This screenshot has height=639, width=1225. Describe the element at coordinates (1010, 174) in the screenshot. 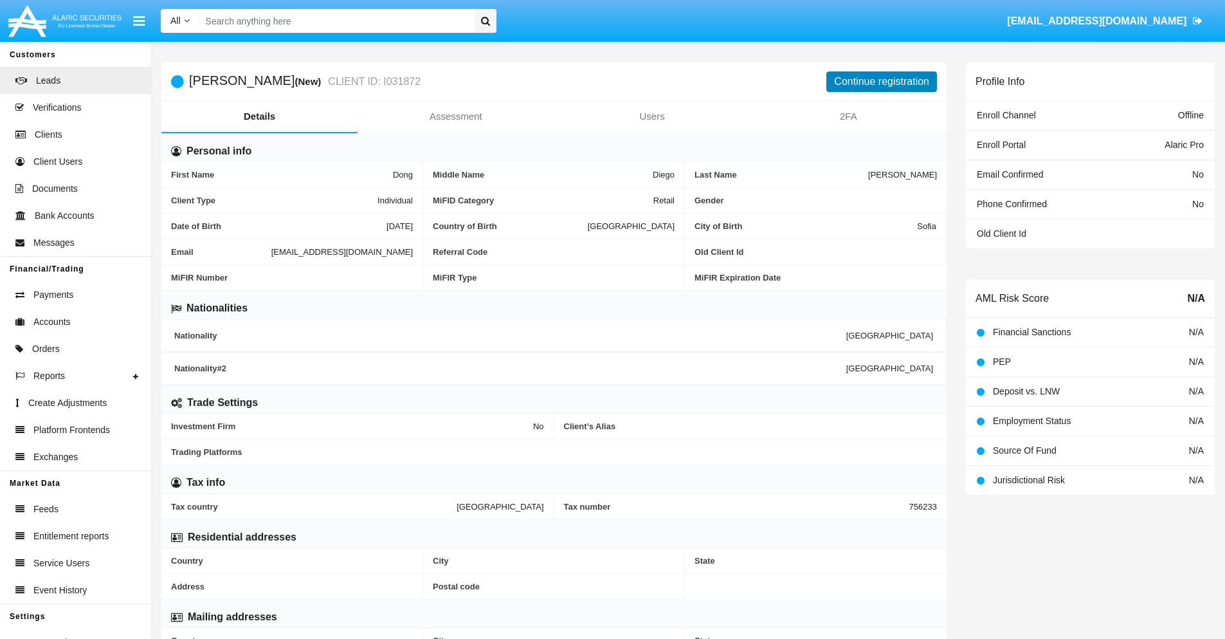

I see `span: Email Confirmed` at that location.